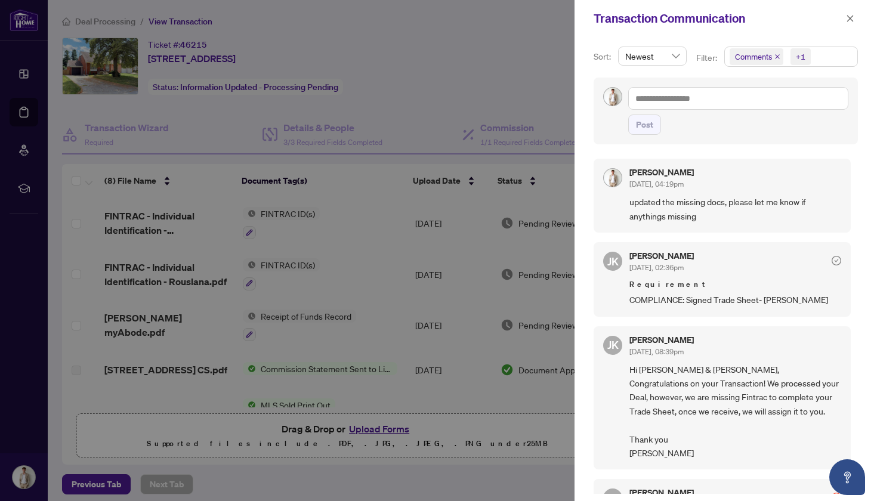 Image resolution: width=877 pixels, height=501 pixels. What do you see at coordinates (735, 284) in the screenshot?
I see `span: Requirement` at bounding box center [735, 284].